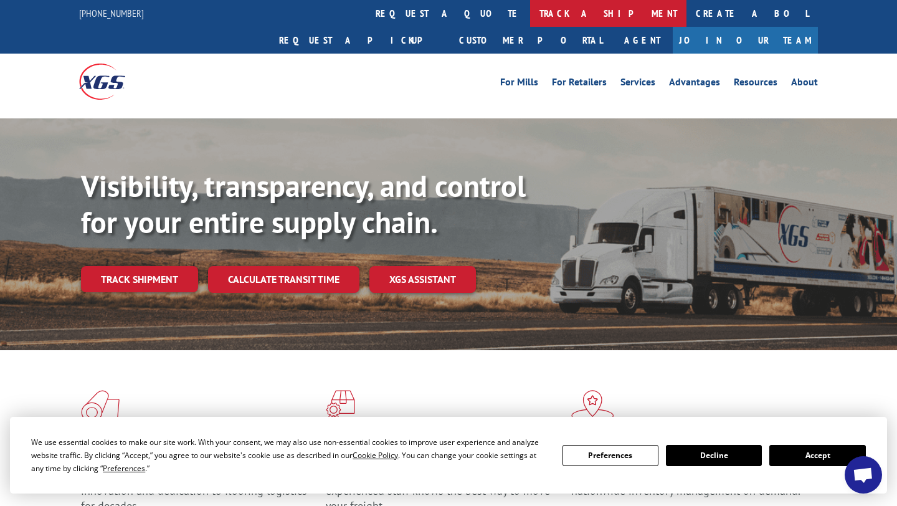 The height and width of the screenshot is (506, 897). I want to click on div: Cookie Consent Prompt, so click(449, 455).